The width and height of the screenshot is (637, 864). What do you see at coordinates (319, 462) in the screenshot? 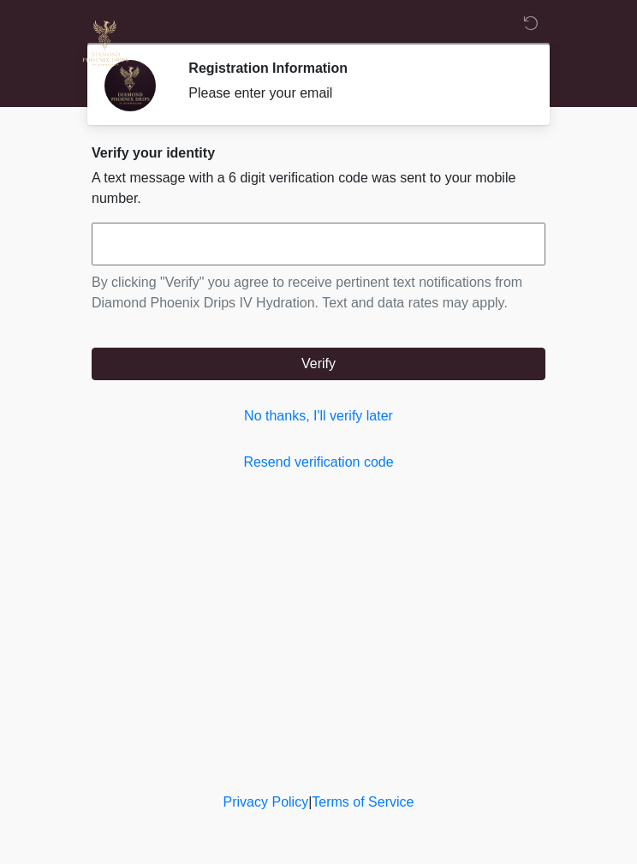
I see `a: Resend verification code` at bounding box center [319, 462].